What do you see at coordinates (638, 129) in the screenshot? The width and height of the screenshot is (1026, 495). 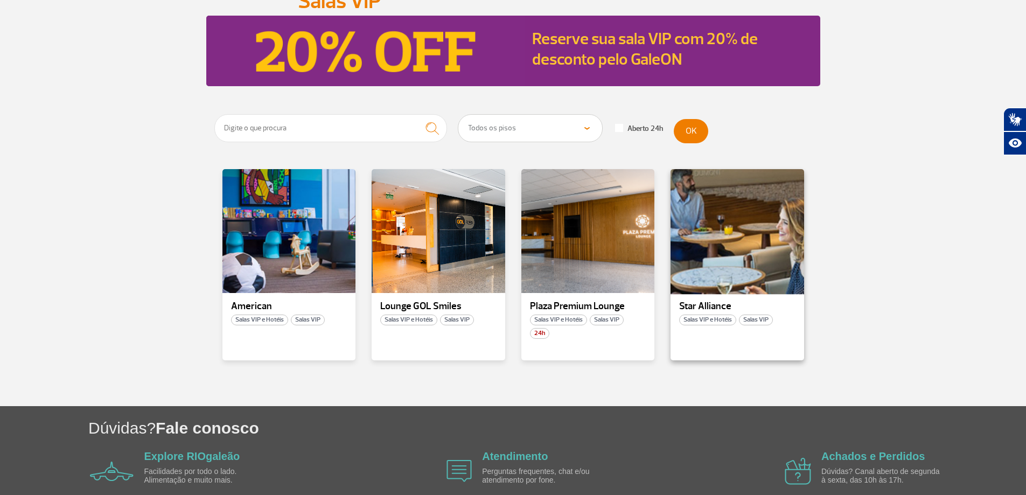 I see `label: Aberto 24h` at bounding box center [638, 129].